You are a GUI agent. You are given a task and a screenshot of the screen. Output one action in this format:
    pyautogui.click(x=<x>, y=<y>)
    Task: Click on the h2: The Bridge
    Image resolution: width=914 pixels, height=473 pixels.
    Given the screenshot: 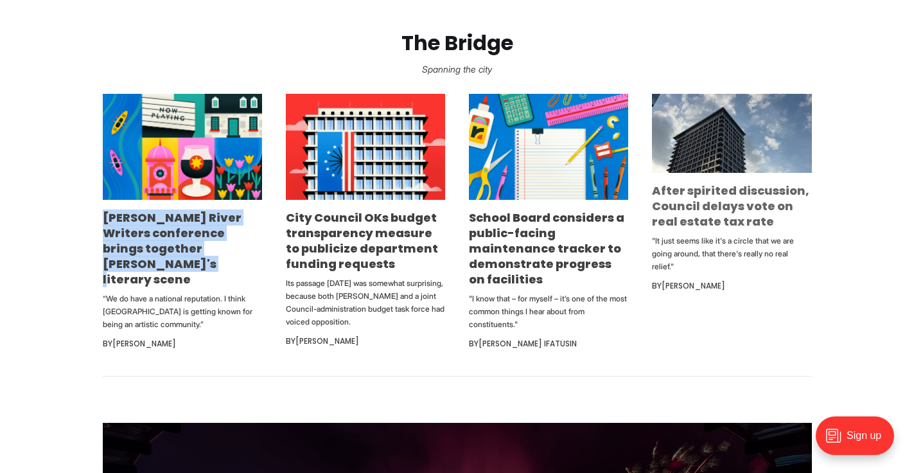 What is the action you would take?
    pyautogui.click(x=457, y=43)
    